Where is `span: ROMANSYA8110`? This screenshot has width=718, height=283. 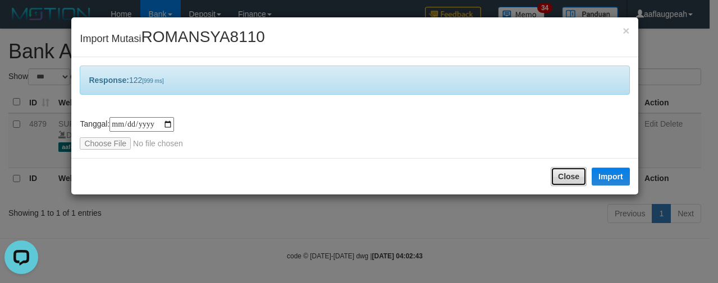 span: ROMANSYA8110 is located at coordinates (203, 36).